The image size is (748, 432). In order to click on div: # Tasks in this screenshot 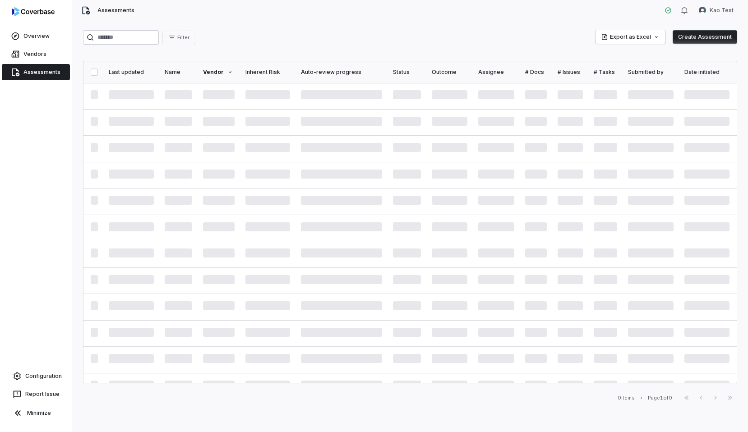, I will do `click(605, 72)`.